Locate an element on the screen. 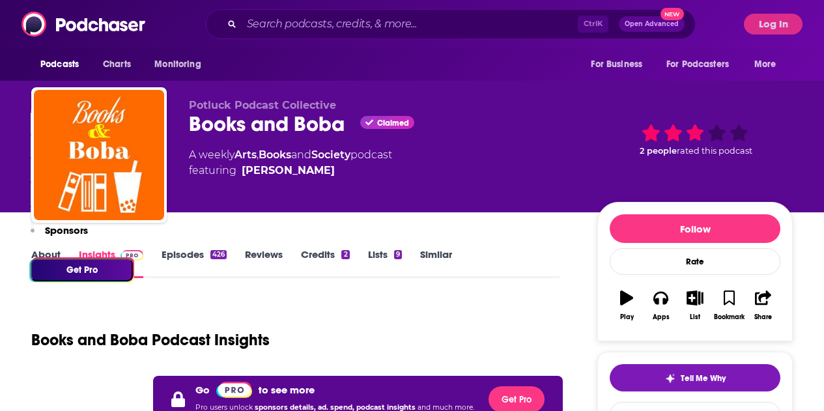  a: Episodes426 is located at coordinates (194, 263).